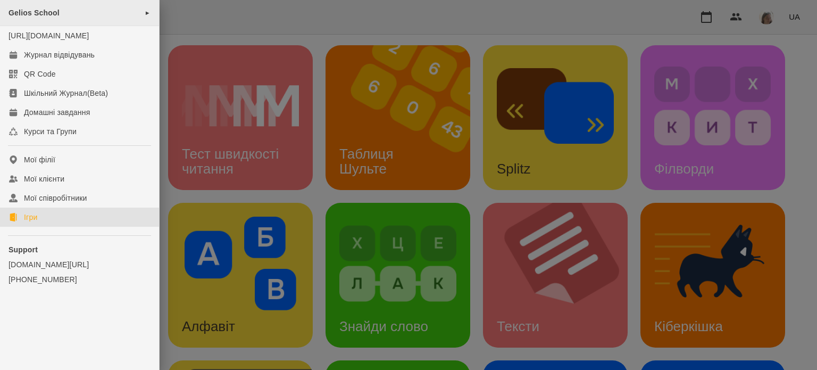 The width and height of the screenshot is (817, 370). What do you see at coordinates (39, 160) in the screenshot?
I see `div: Мої філії` at bounding box center [39, 160].